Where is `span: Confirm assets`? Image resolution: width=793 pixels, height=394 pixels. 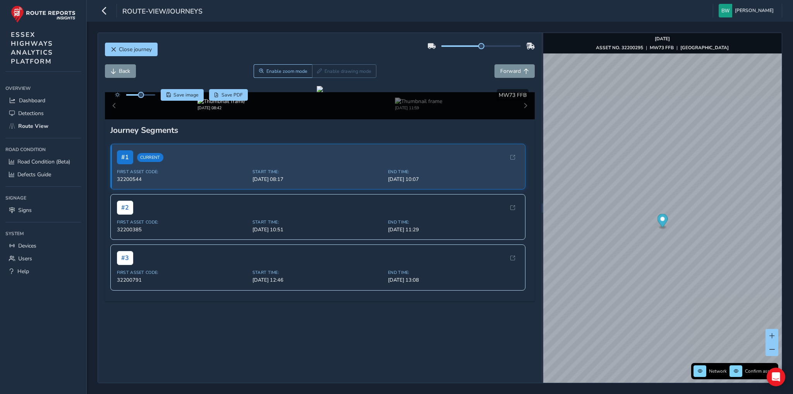 span: Confirm assets is located at coordinates (760, 371).